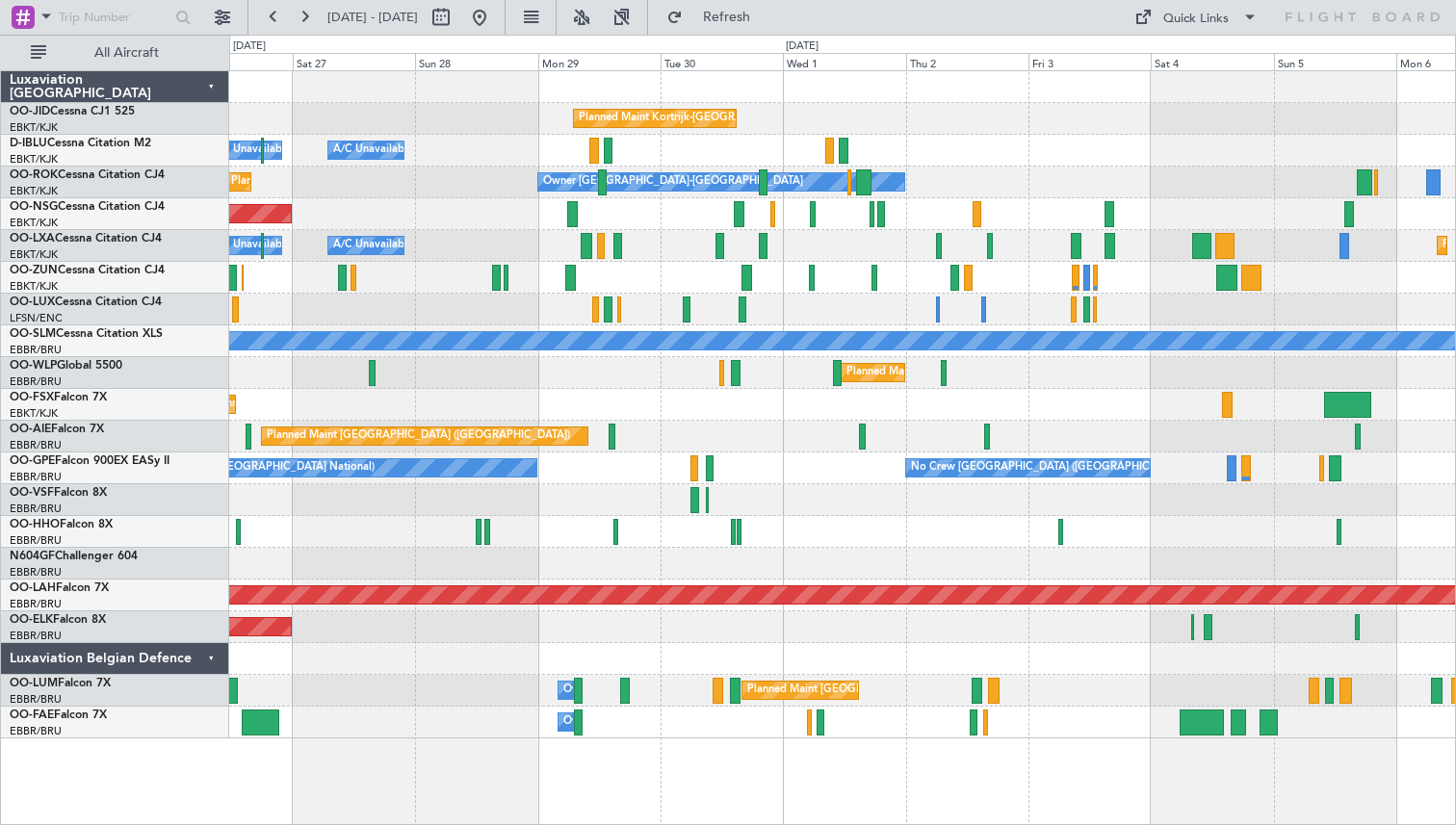 The image size is (1456, 825). What do you see at coordinates (1196, 17) in the screenshot?
I see `button: Quick Links` at bounding box center [1196, 17].